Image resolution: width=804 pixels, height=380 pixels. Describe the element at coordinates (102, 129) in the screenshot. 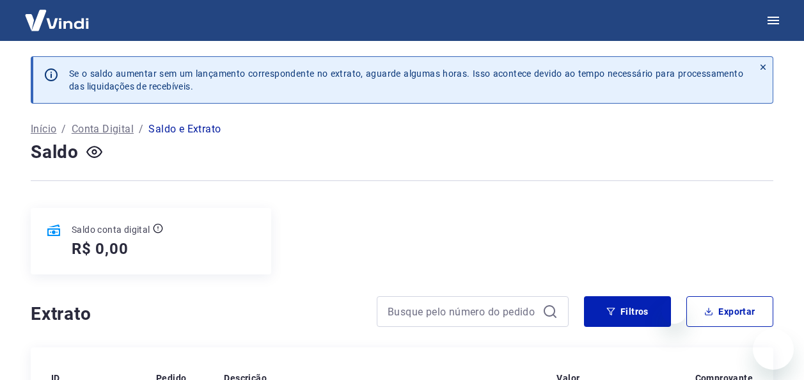

I see `p: Conta Digital` at that location.